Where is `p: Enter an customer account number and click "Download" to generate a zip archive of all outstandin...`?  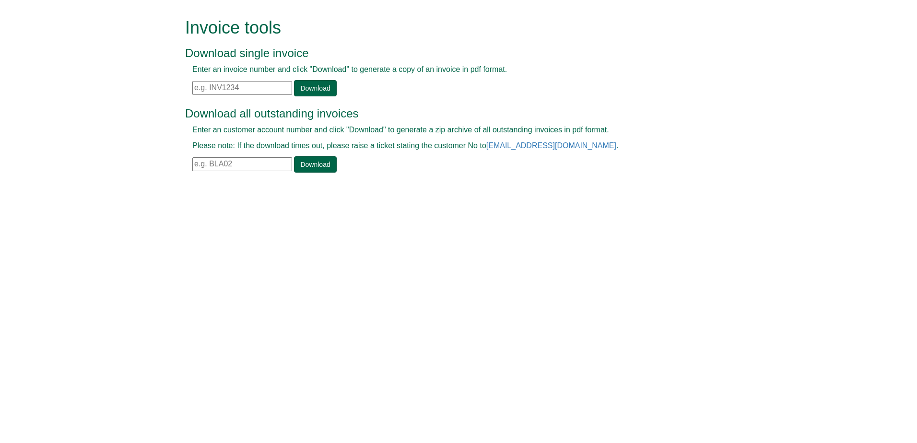 p: Enter an customer account number and click "Download" to generate a zip archive of all outstandin... is located at coordinates (447, 130).